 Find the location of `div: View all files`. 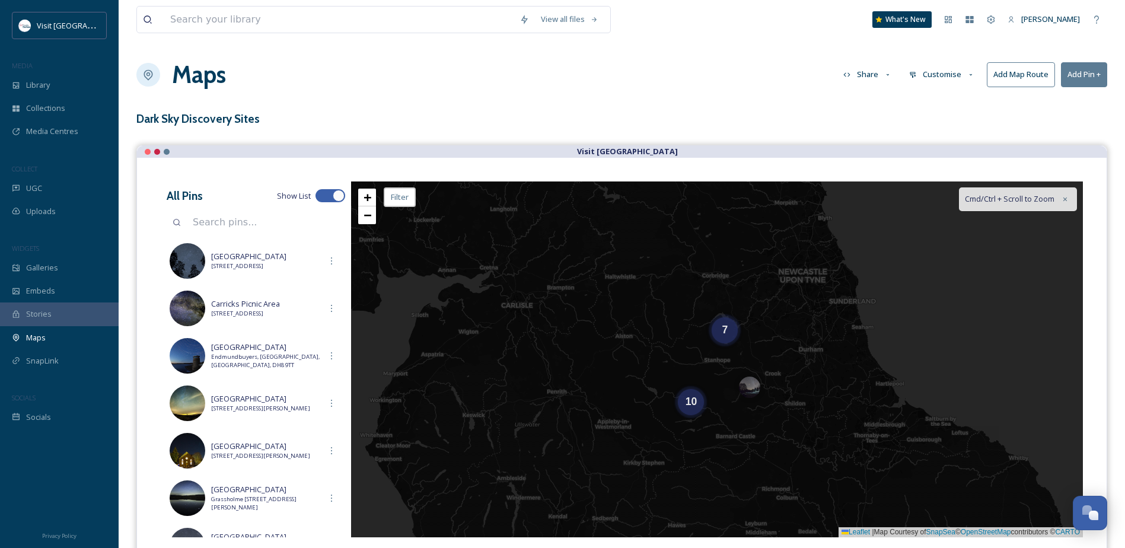

div: View all files is located at coordinates (569, 19).